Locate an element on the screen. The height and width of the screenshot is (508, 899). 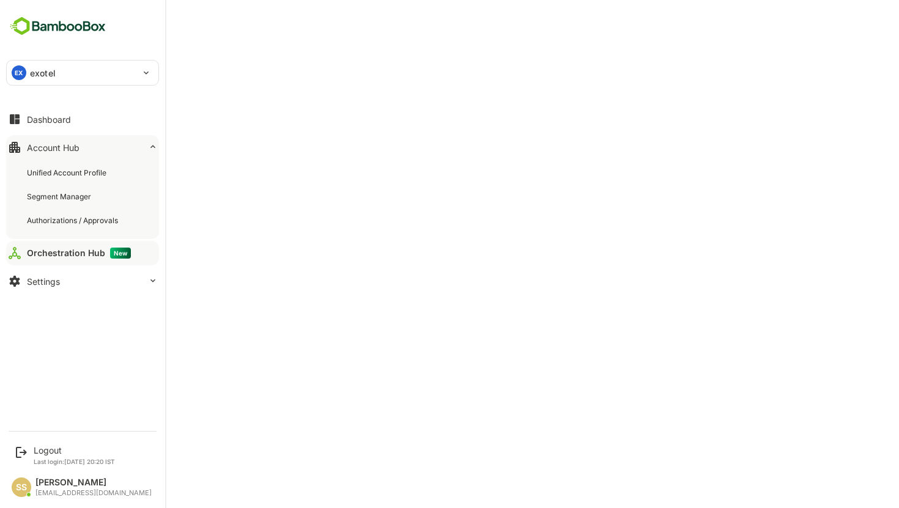
div: SS is located at coordinates (21, 488).